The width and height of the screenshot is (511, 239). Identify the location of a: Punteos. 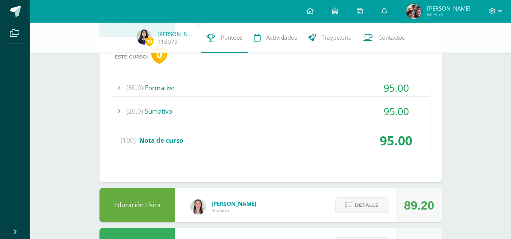
(224, 38).